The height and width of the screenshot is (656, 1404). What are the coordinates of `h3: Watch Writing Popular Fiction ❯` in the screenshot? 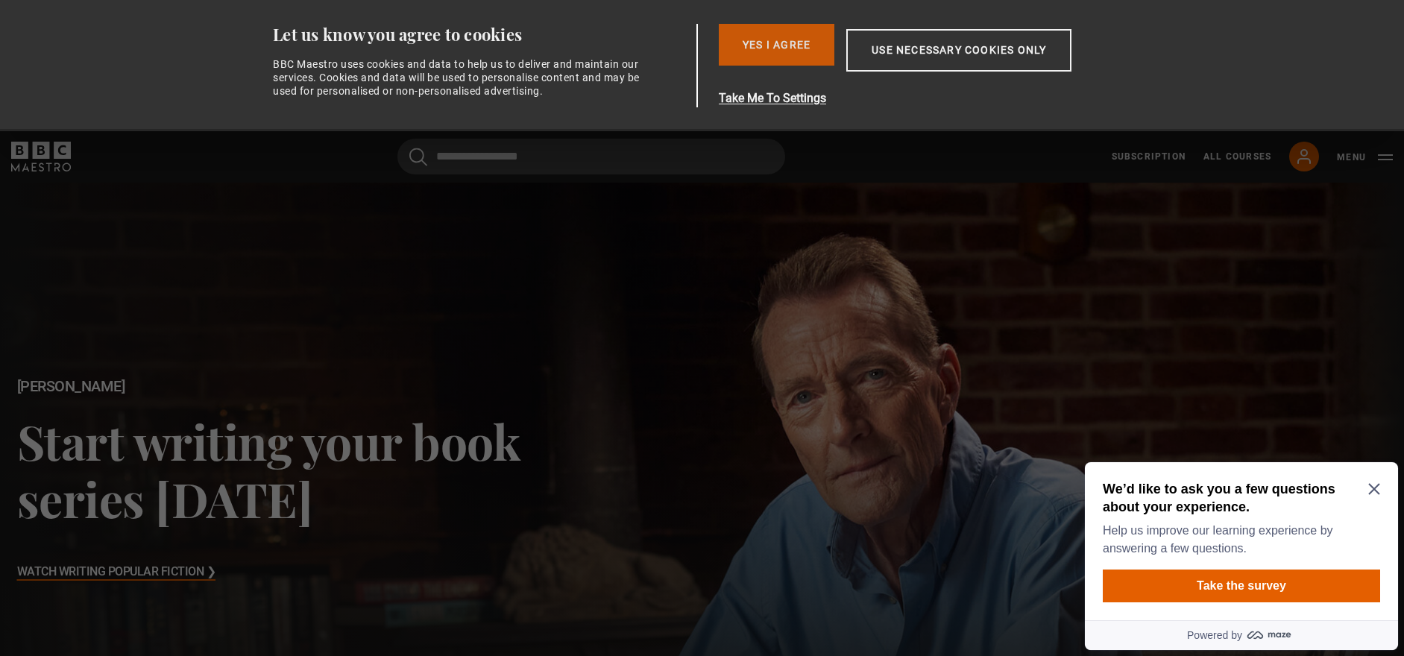 It's located at (116, 573).